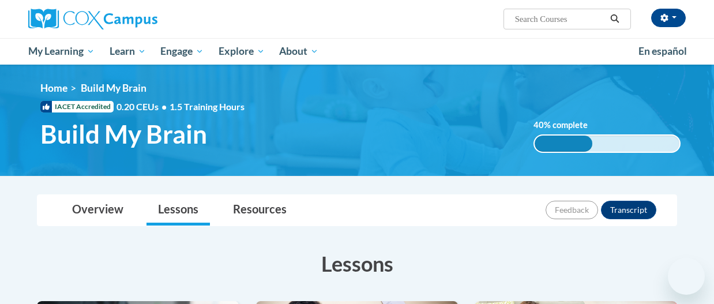  I want to click on span: 0.20 CEUs, so click(143, 107).